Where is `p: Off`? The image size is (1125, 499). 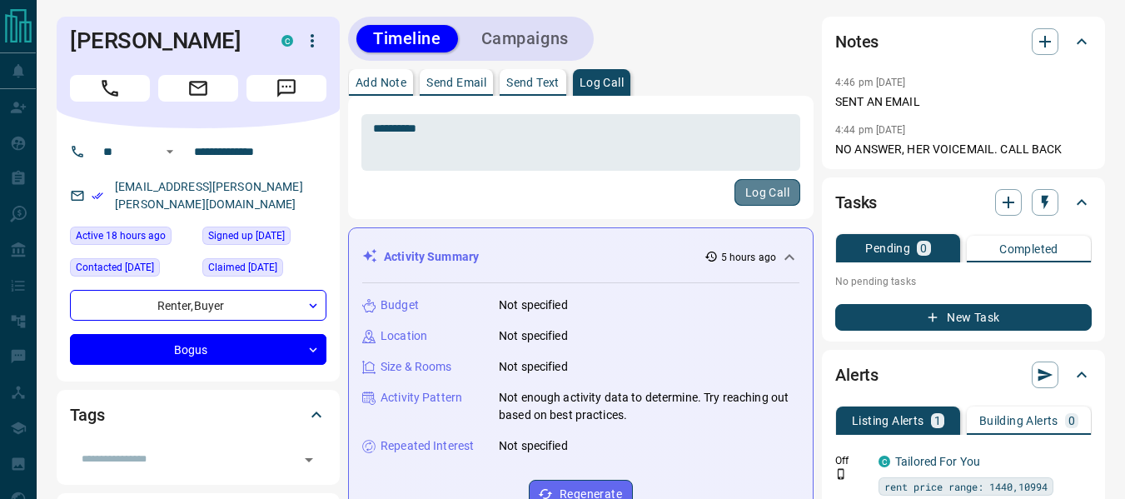 p: Off is located at coordinates (852, 460).